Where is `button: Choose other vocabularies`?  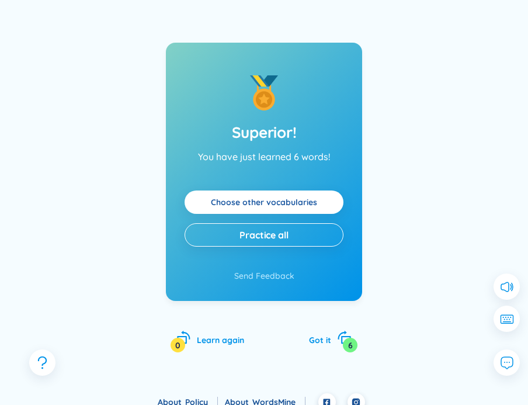
button: Choose other vocabularies is located at coordinates (264, 202).